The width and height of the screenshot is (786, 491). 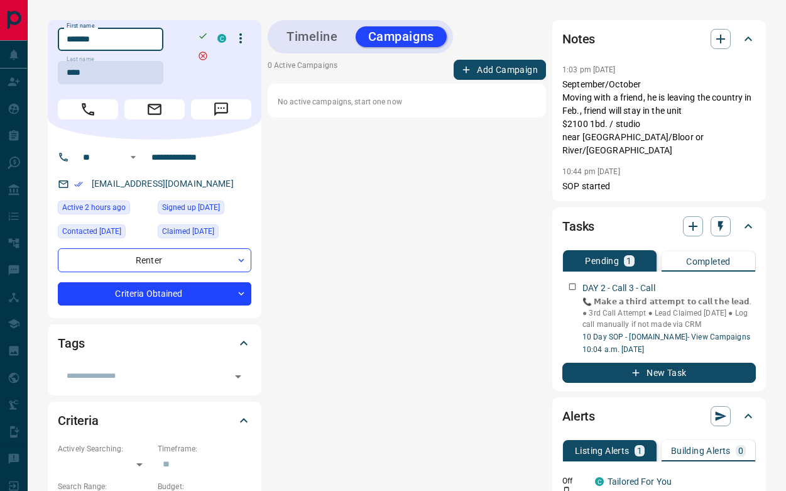 I want to click on h2: Criteria, so click(x=78, y=420).